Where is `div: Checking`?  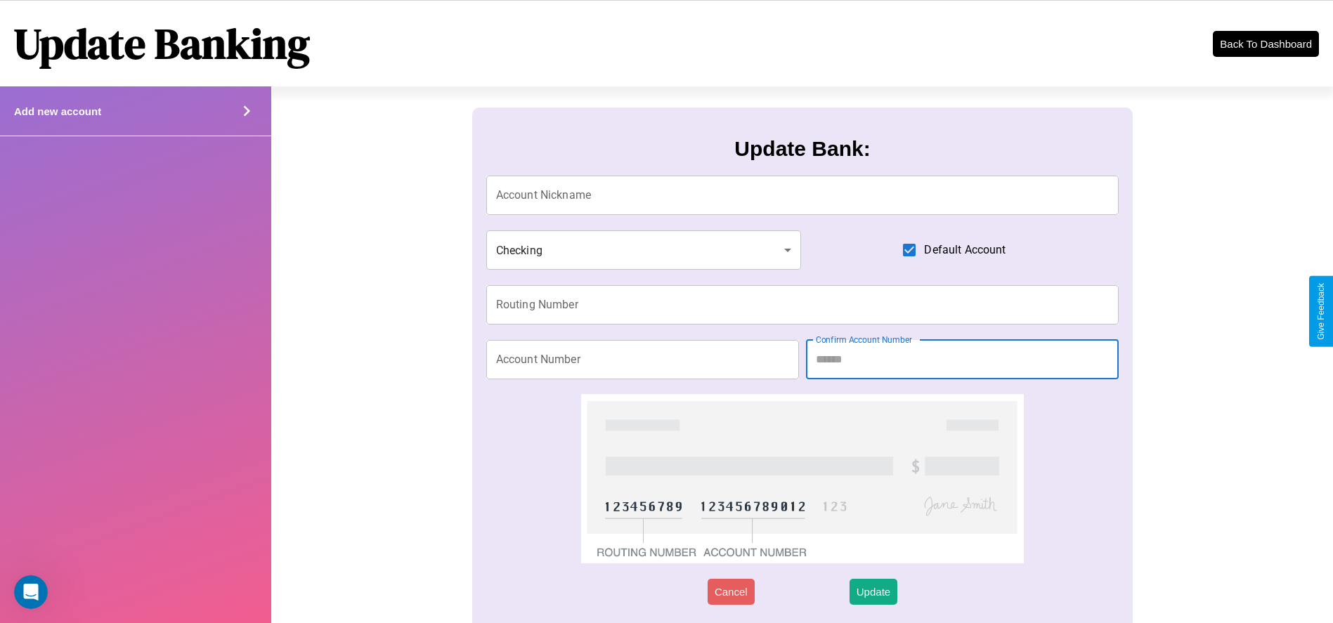
div: Checking is located at coordinates (644, 250).